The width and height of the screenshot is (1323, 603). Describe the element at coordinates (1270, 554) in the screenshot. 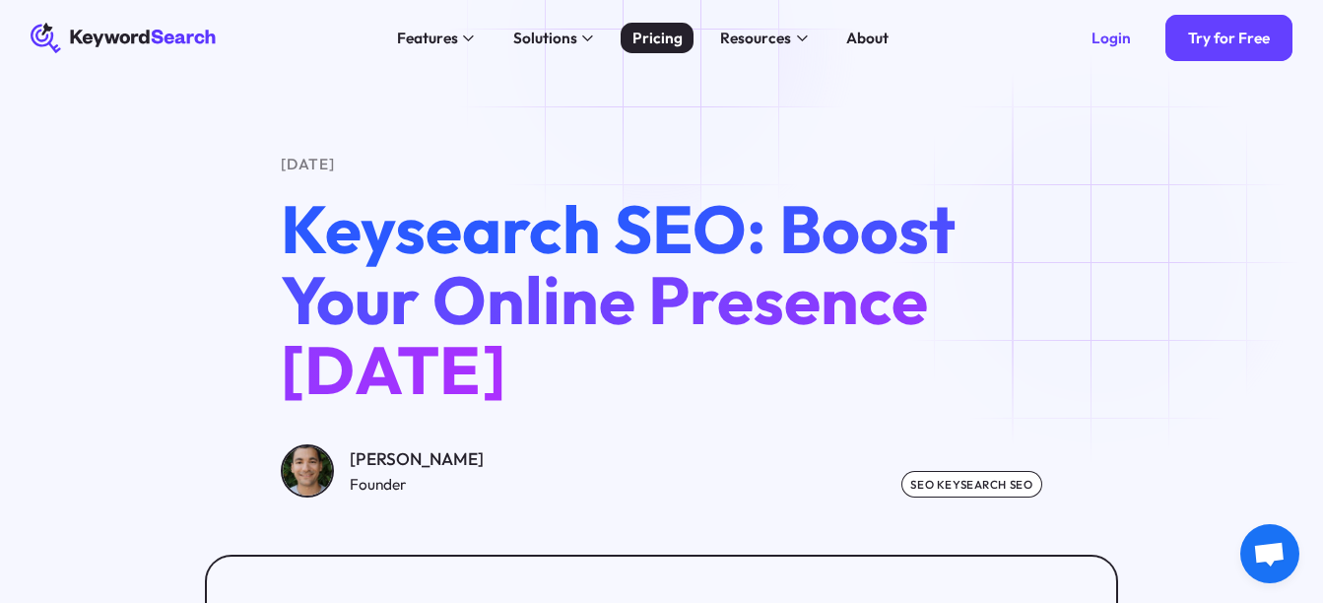

I see `a: Open chat` at that location.